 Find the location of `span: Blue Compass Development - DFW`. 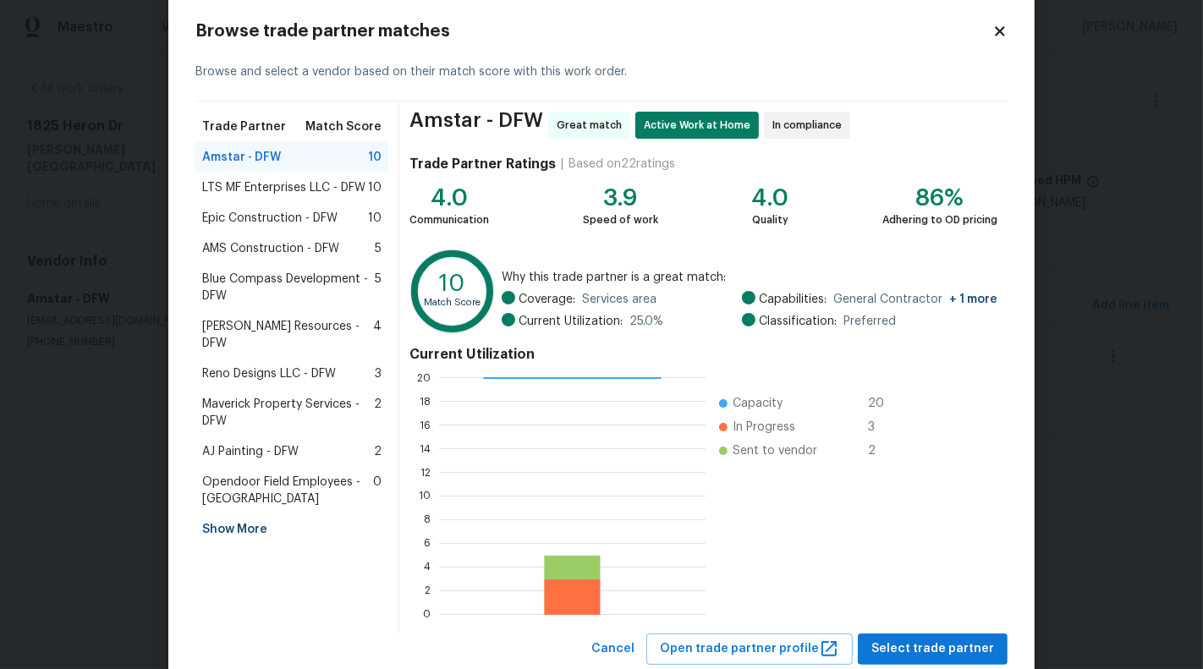

span: Blue Compass Development - DFW is located at coordinates (288, 288).